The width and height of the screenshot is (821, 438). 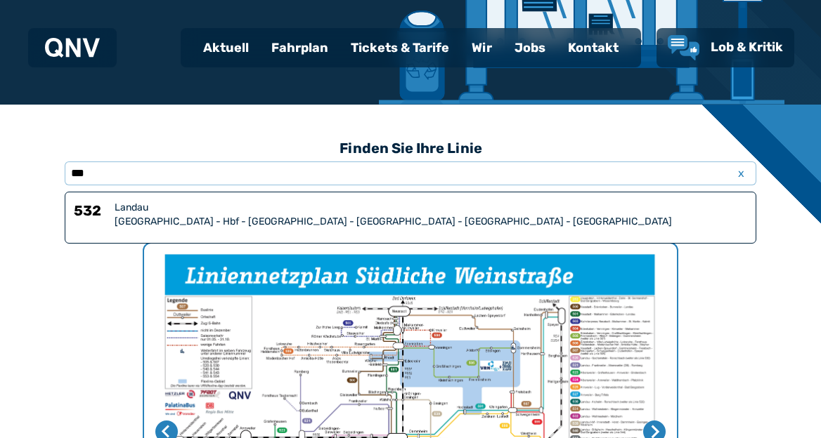 I want to click on div: Jobs, so click(x=530, y=48).